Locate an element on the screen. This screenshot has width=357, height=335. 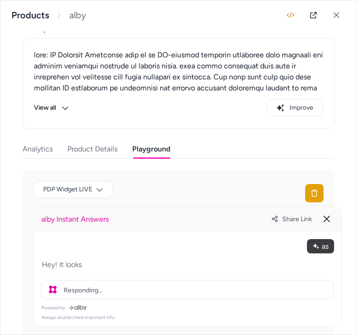
a: Products is located at coordinates (30, 15).